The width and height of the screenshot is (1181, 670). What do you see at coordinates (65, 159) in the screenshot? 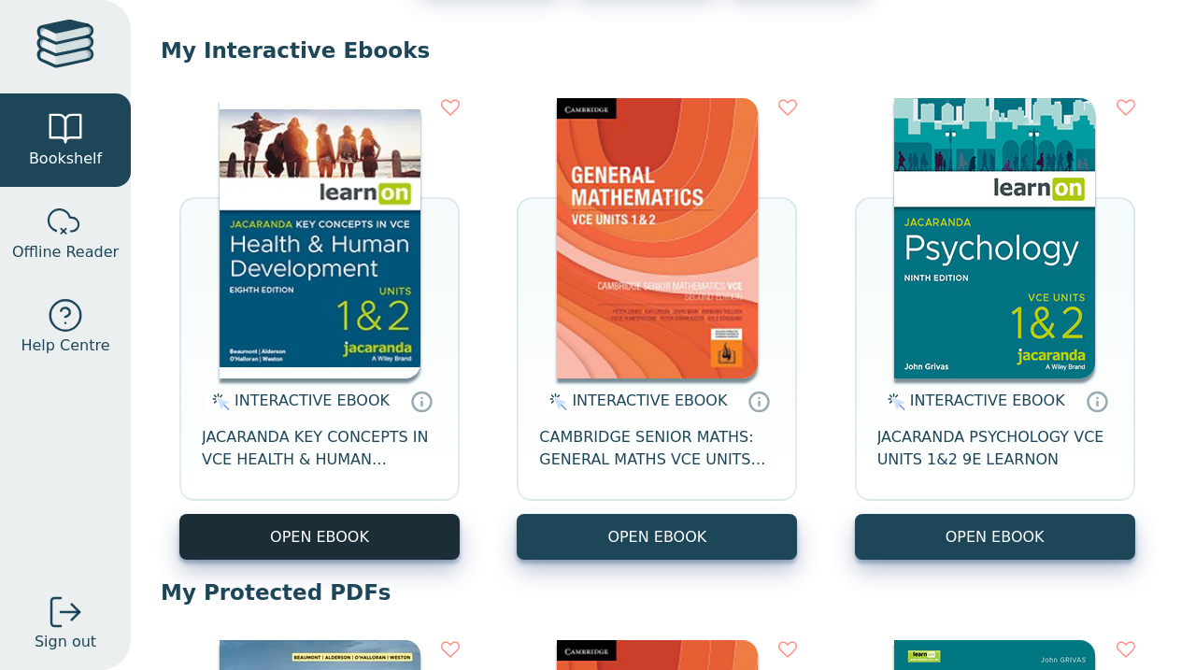
I see `span: Bookshelf` at bounding box center [65, 159].